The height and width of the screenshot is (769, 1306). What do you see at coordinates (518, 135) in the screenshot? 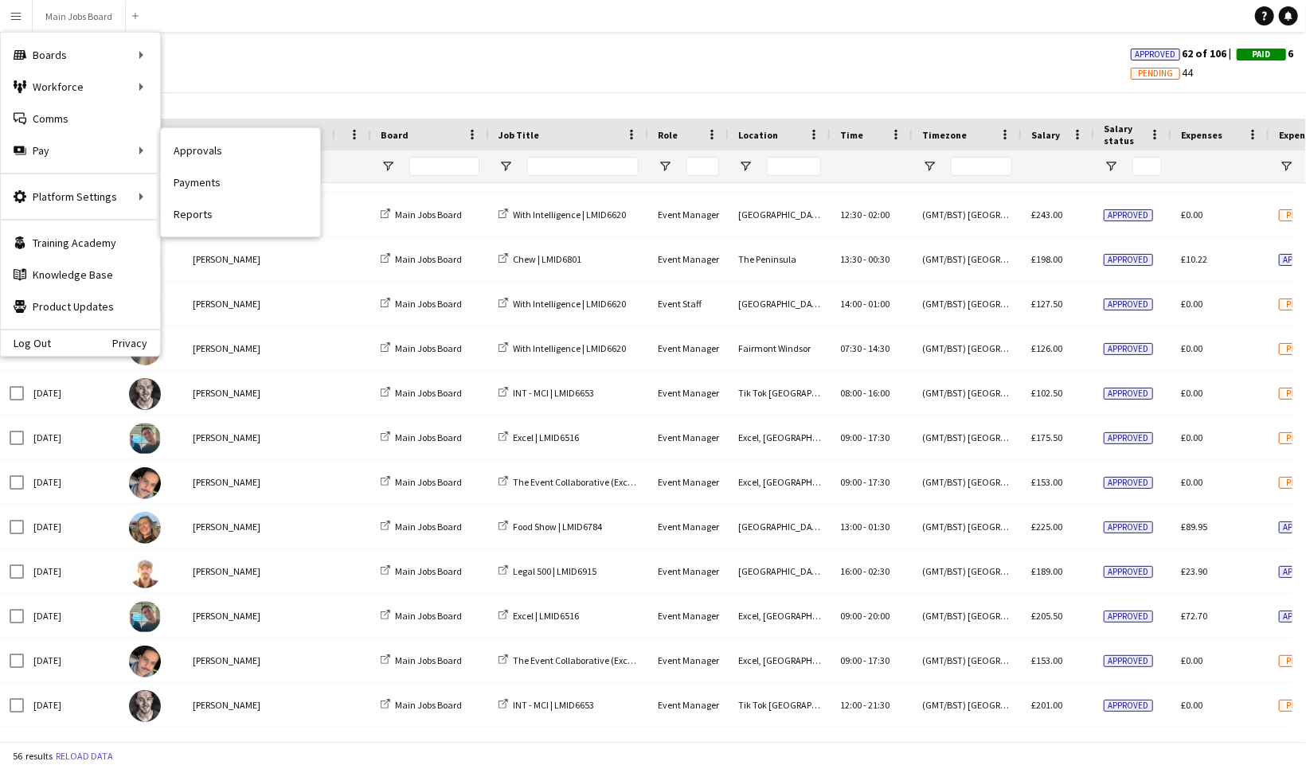
I see `span: Job Title` at bounding box center [518, 135].